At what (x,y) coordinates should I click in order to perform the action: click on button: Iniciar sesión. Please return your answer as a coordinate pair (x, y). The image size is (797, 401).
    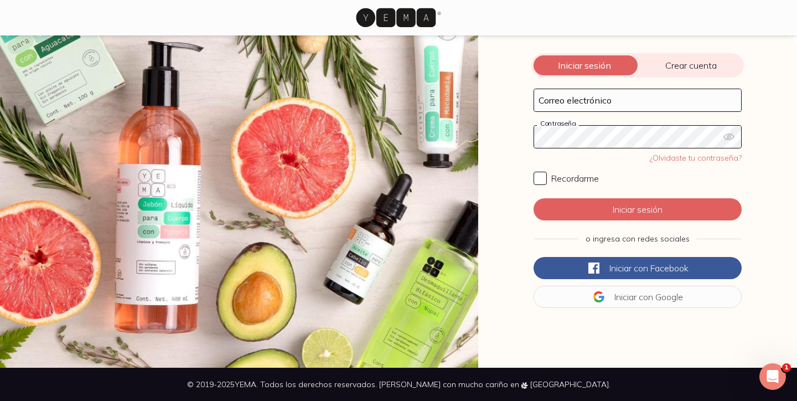
    Looking at the image, I should click on (637, 209).